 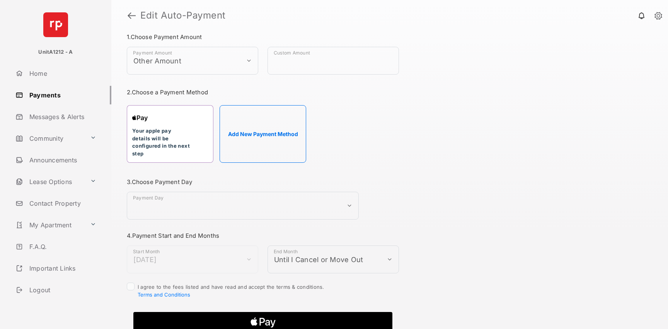 What do you see at coordinates (263, 182) in the screenshot?
I see `h3: 3. Choose Payment Day` at bounding box center [263, 182].